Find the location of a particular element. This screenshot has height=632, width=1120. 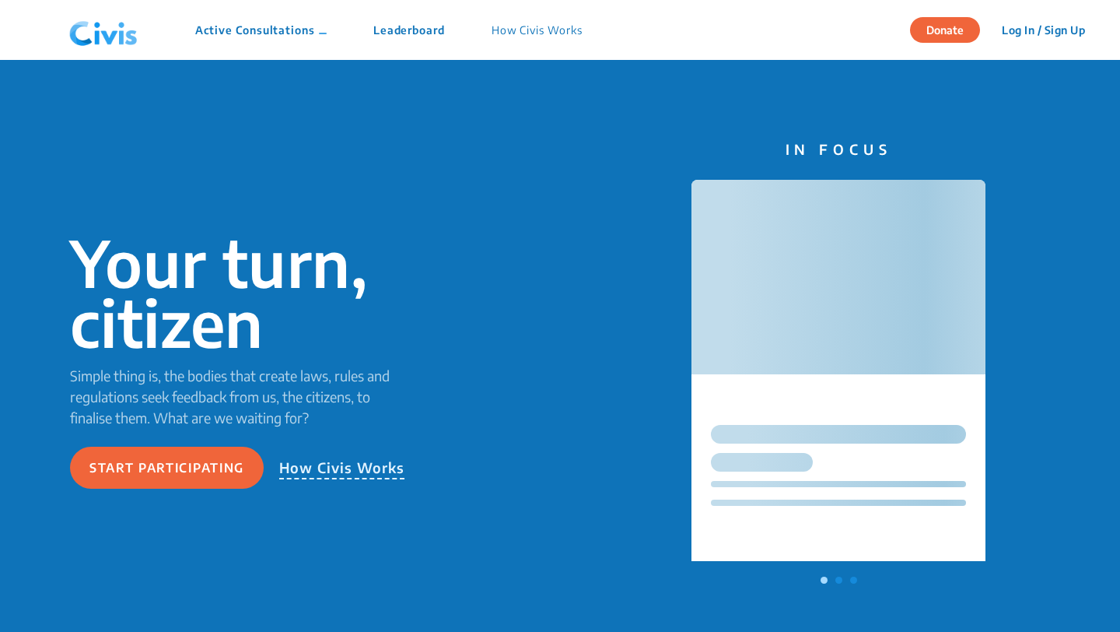

p: Simple thing is, the bodies that create laws, rules and regulations seek feedback from us, the ci... is located at coordinates (241, 396).